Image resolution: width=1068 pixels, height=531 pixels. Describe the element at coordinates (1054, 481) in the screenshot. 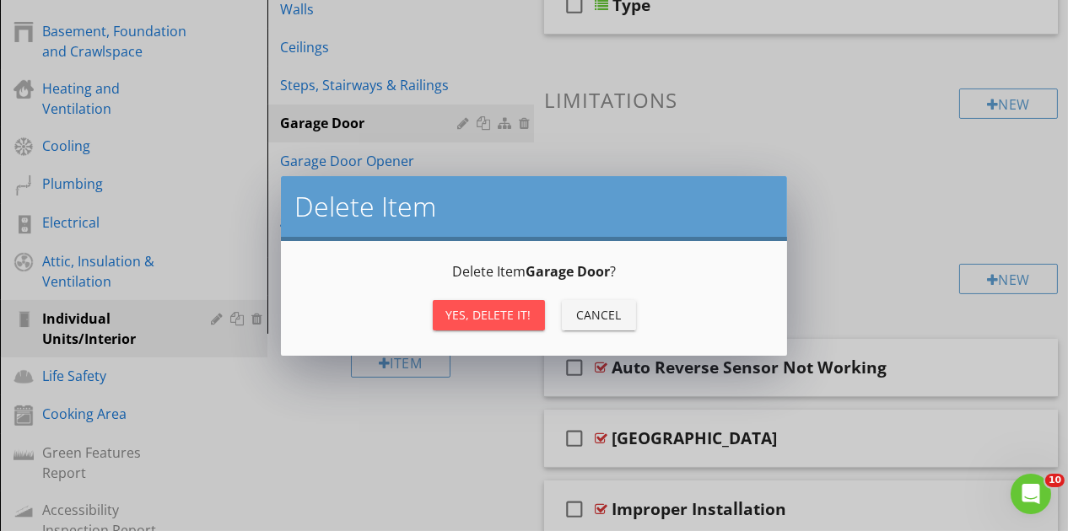

I see `span: 10` at that location.